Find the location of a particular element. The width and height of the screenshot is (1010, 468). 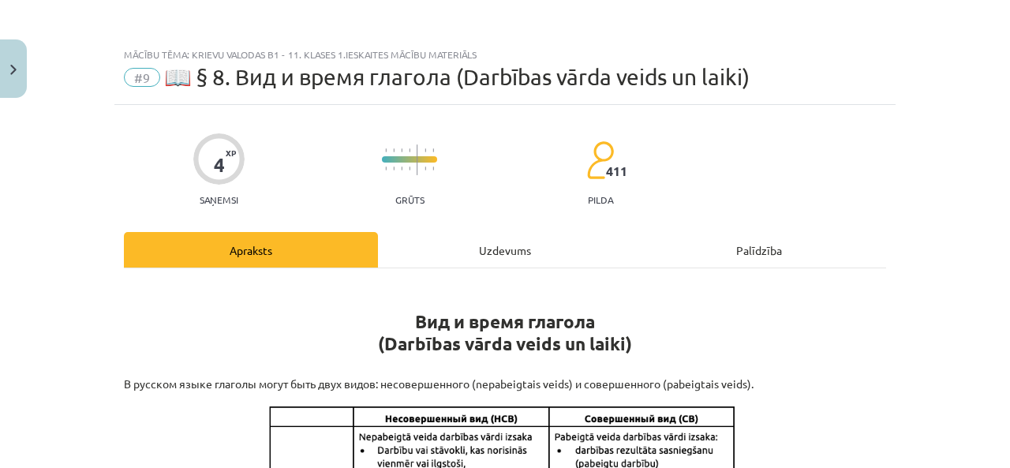

div: Mācību tēma: Krievu valodas b1 - 11. klases 1.ieskaites mācību materiāls is located at coordinates (505, 54).